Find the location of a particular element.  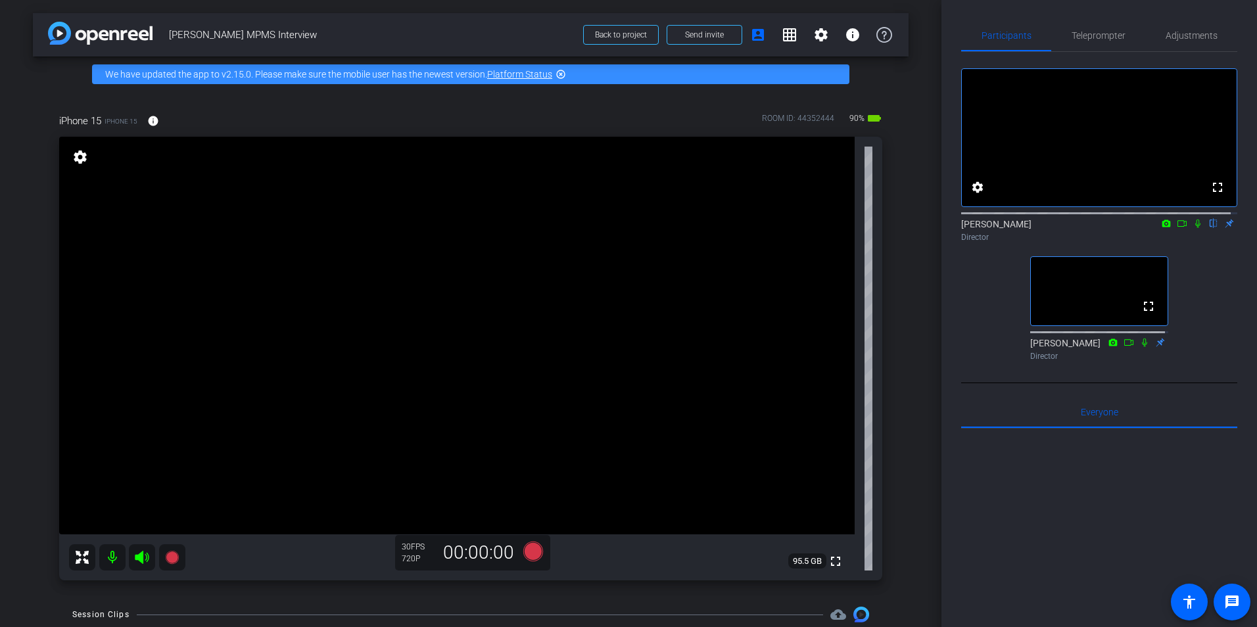

span: Send invite is located at coordinates (704, 35).